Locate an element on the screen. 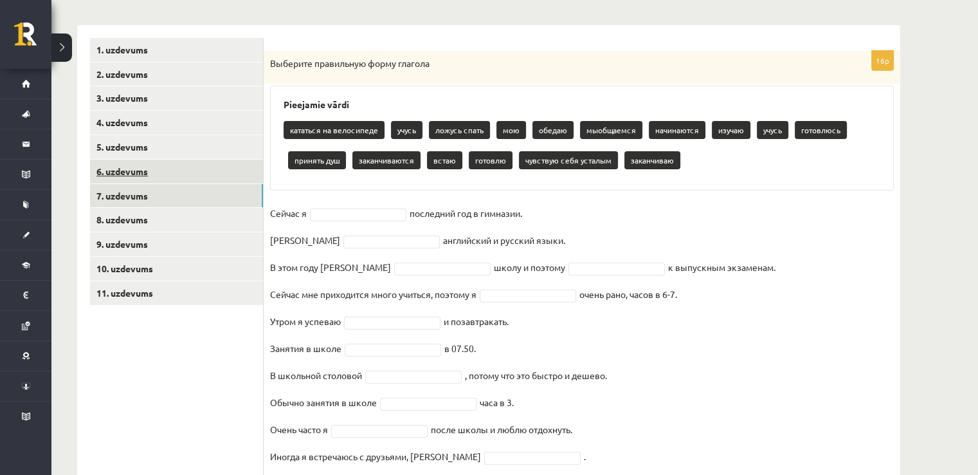  a: 10. uzdevums is located at coordinates (176, 268).